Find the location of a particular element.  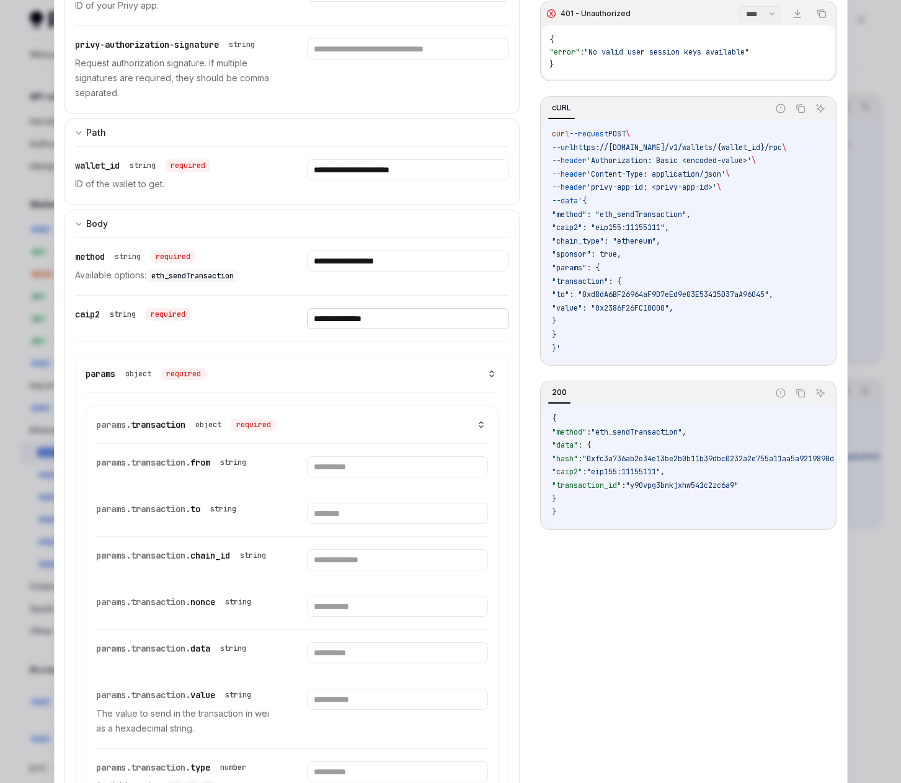

span: privy-authorization-signature is located at coordinates (147, 45).